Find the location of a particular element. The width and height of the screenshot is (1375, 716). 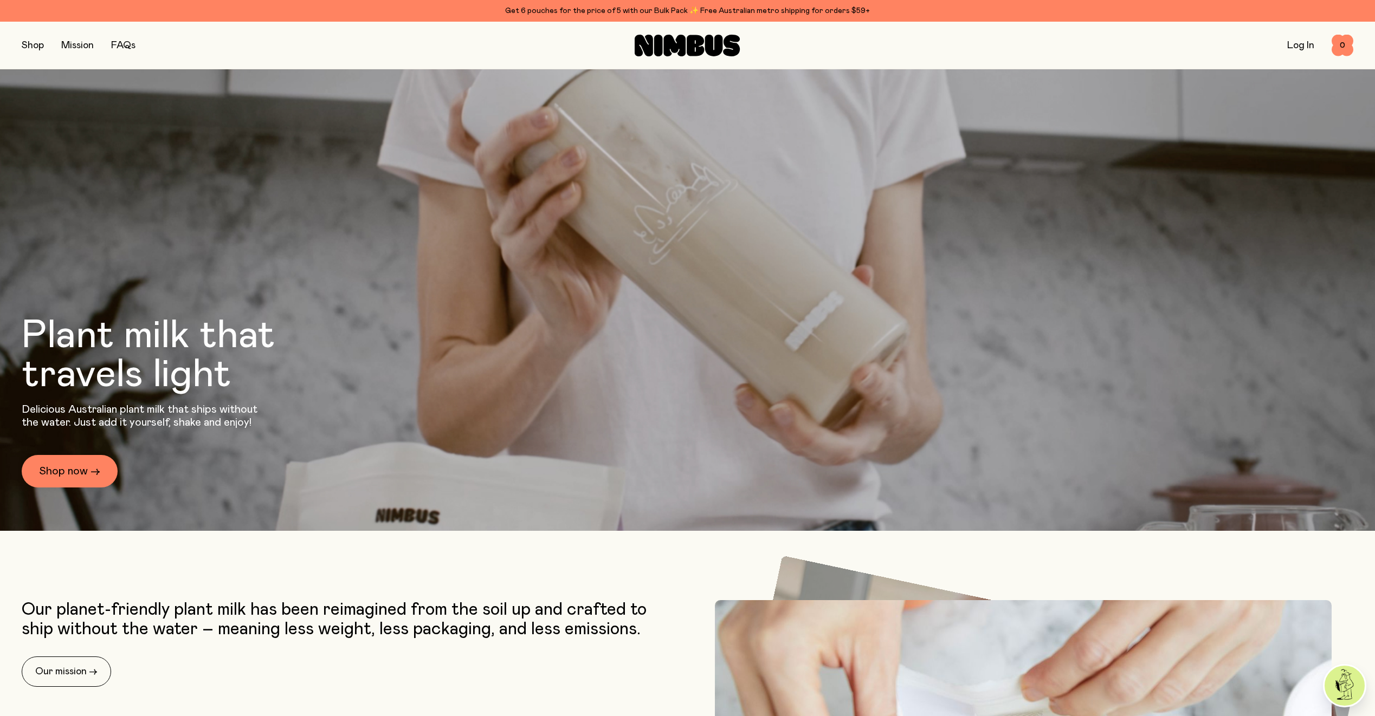

button: 0 is located at coordinates (1342, 46).